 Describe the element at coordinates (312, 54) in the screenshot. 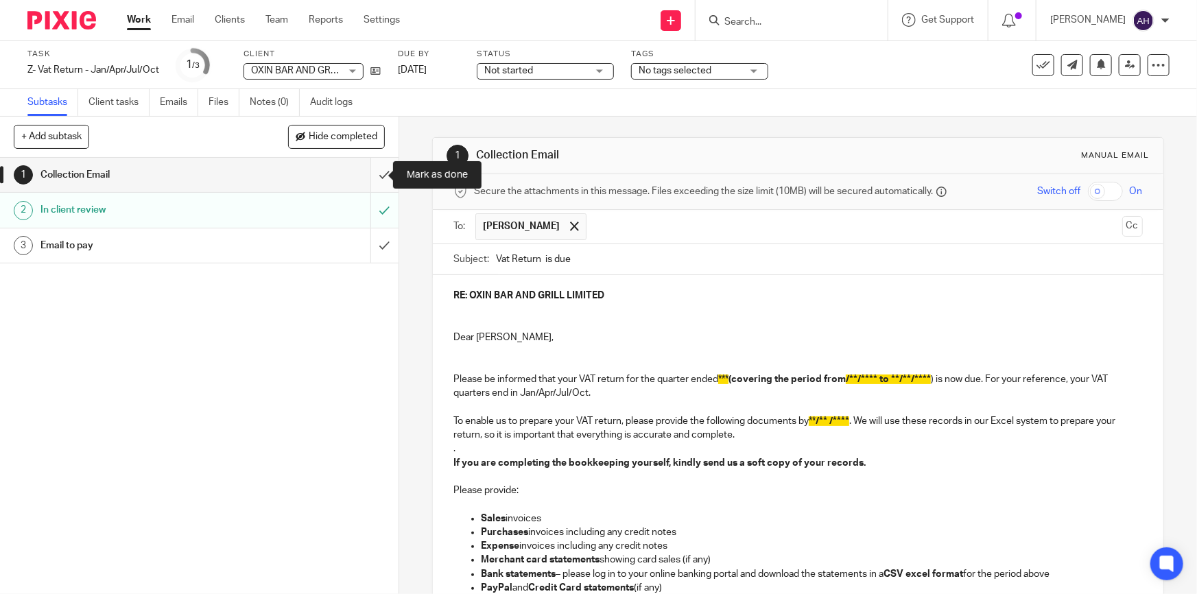

I see `label: Client` at that location.